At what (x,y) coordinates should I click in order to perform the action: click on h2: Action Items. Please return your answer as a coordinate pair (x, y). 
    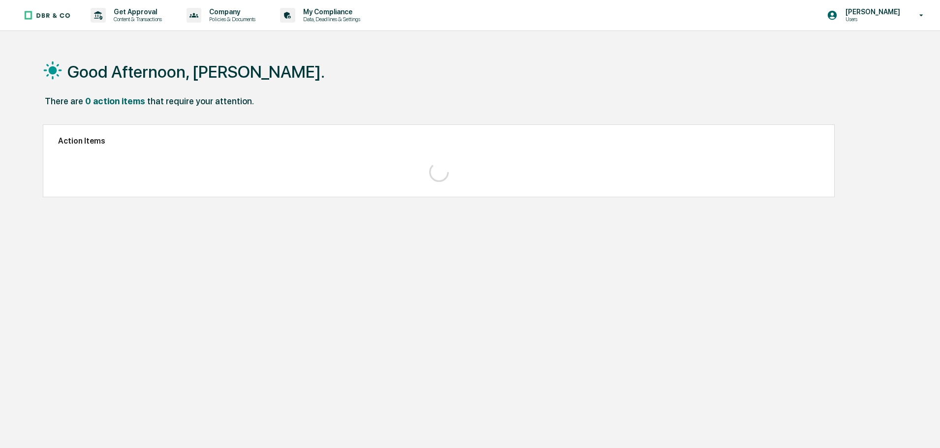
    Looking at the image, I should click on (438, 141).